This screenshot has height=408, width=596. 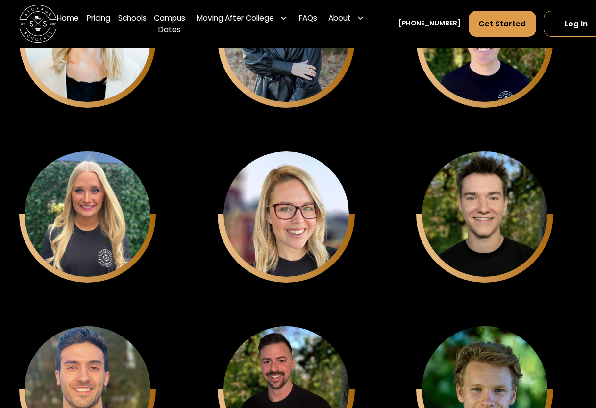 I want to click on a: Get Started, so click(x=502, y=24).